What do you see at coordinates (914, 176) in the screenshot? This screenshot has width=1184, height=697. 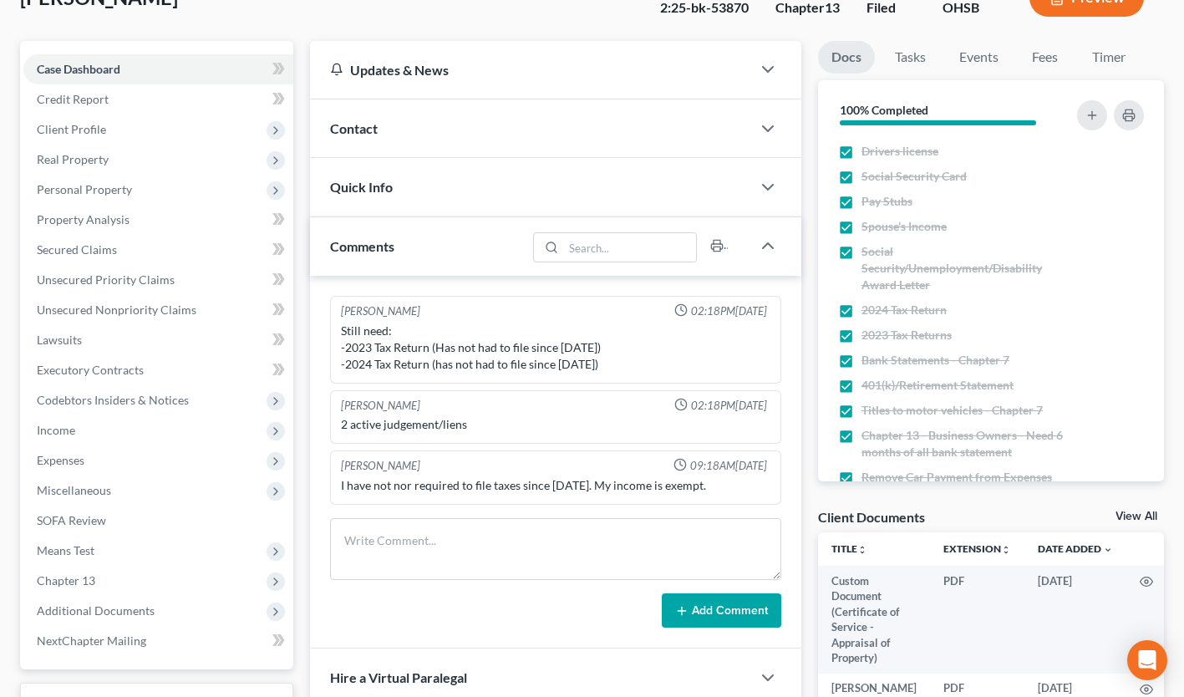 I see `span: Social Security Card` at bounding box center [914, 176].